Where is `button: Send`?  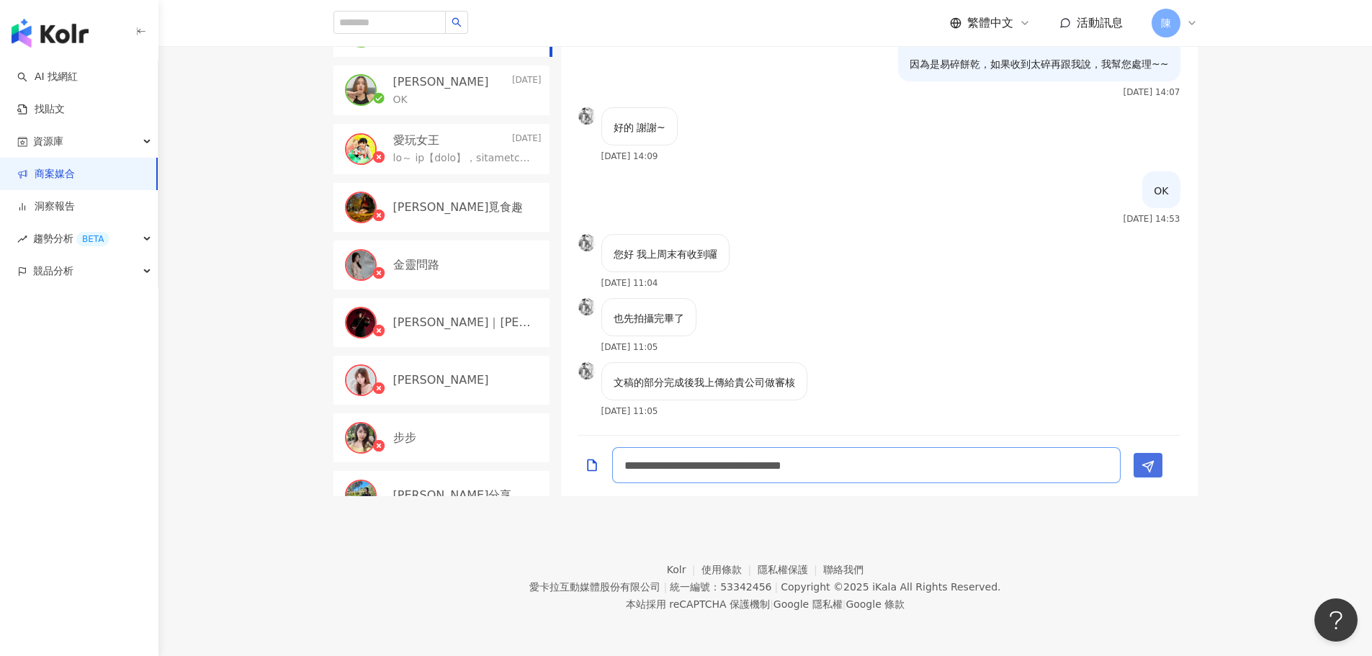
button: Send is located at coordinates (1148, 465).